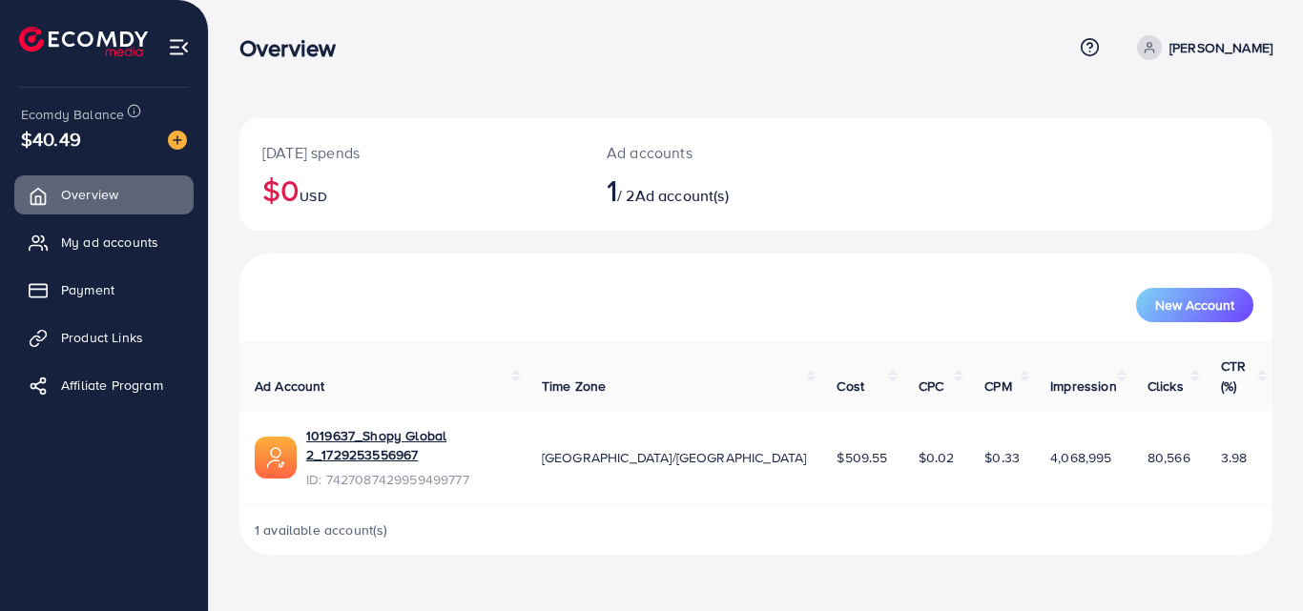  Describe the element at coordinates (102, 338) in the screenshot. I see `span: Product Links` at that location.